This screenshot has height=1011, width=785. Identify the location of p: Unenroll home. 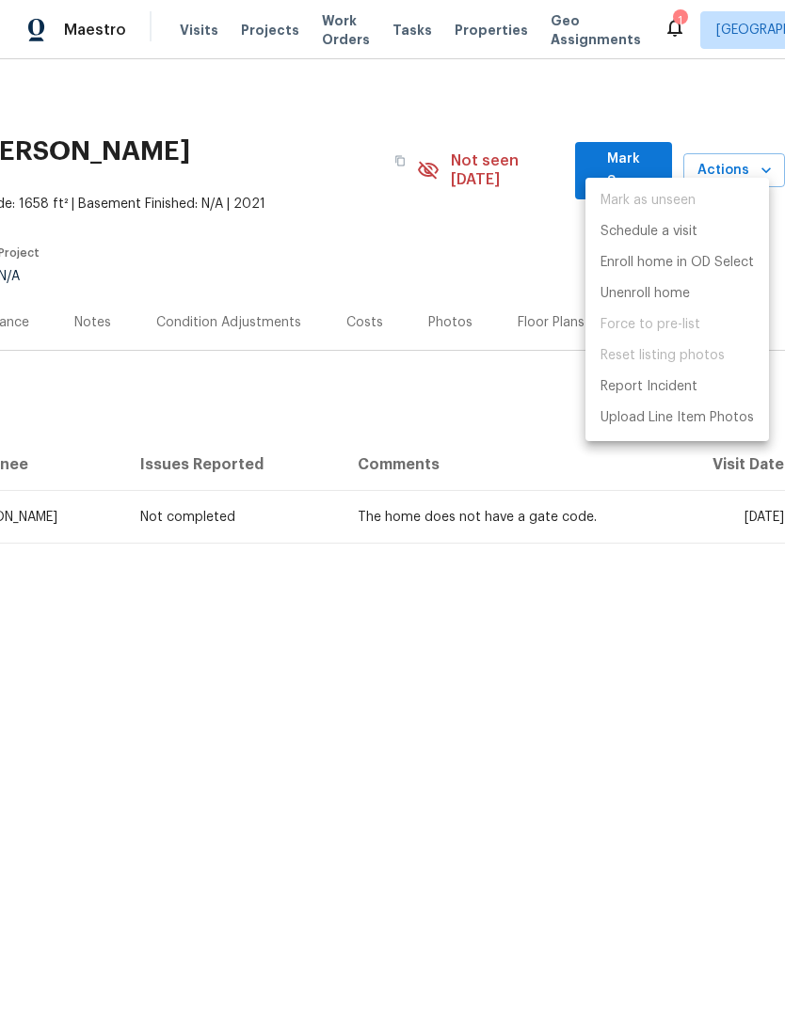
(644, 294).